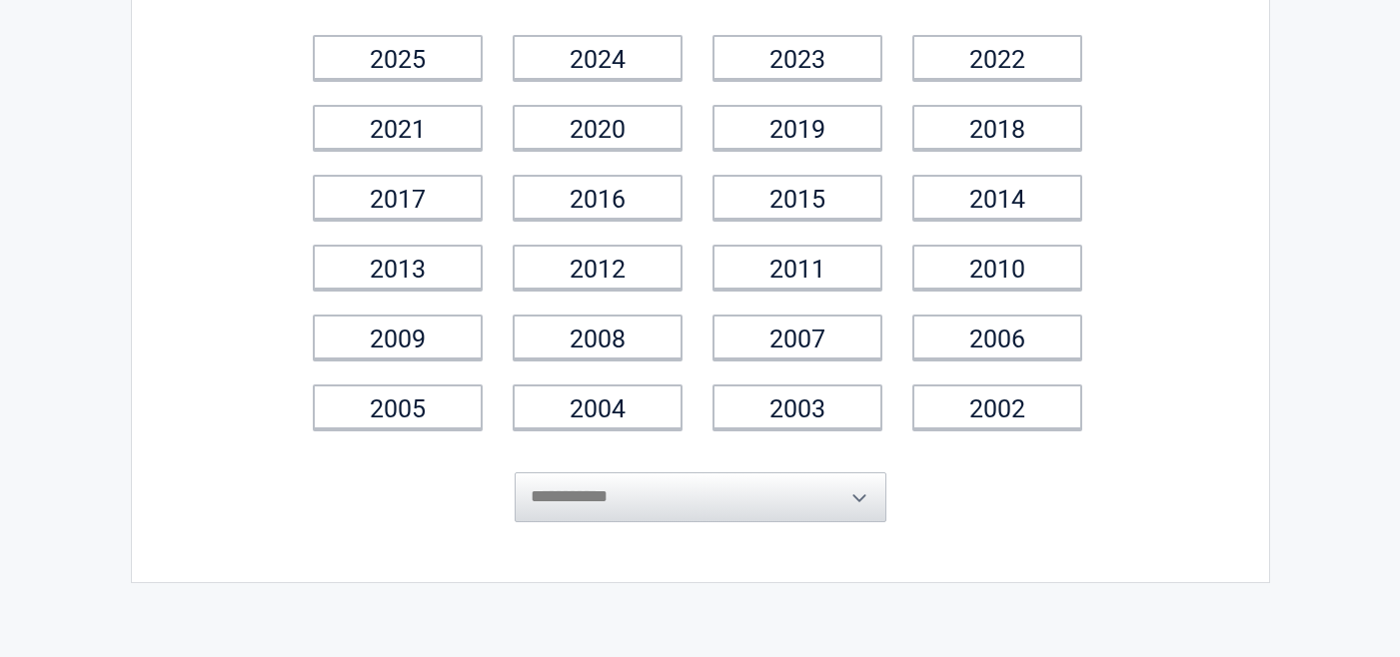  Describe the element at coordinates (597, 337) in the screenshot. I see `a: 2008` at that location.